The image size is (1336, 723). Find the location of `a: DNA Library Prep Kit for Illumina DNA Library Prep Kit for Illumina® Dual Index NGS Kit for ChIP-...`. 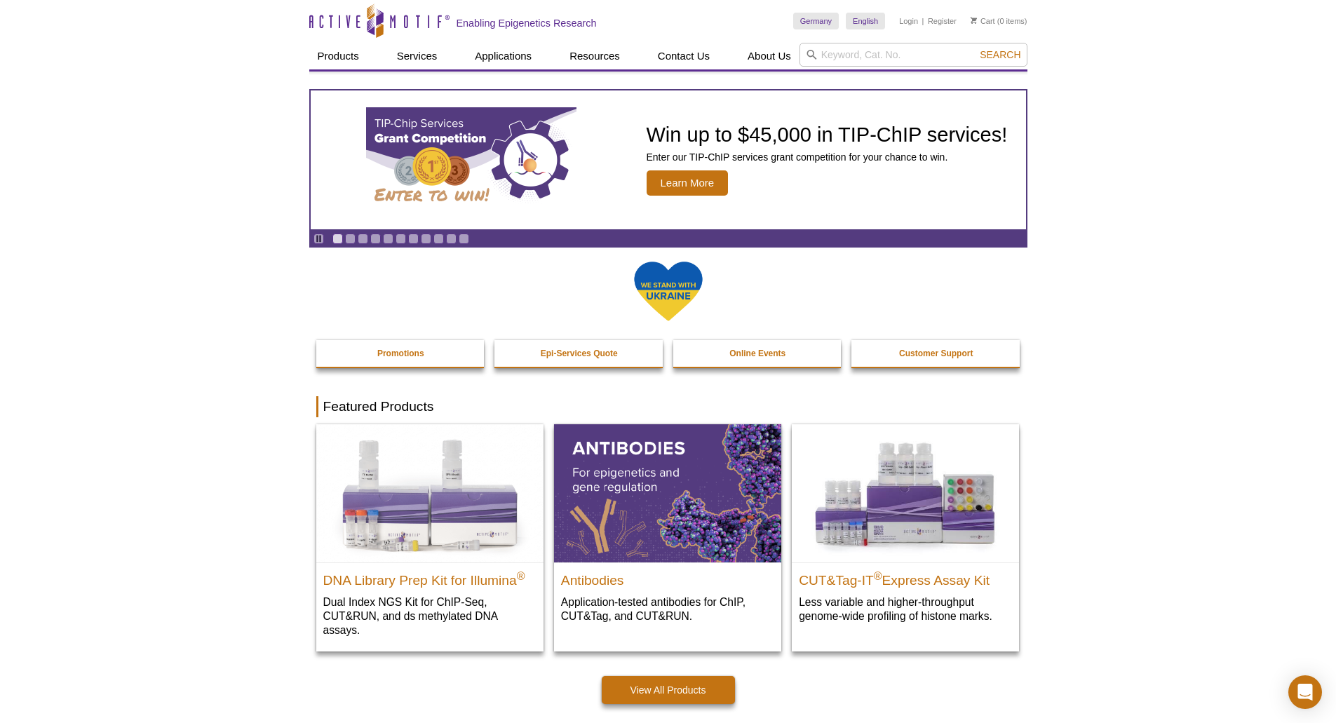

a: DNA Library Prep Kit for Illumina DNA Library Prep Kit for Illumina® Dual Index NGS Kit for ChIP-... is located at coordinates (430, 537).